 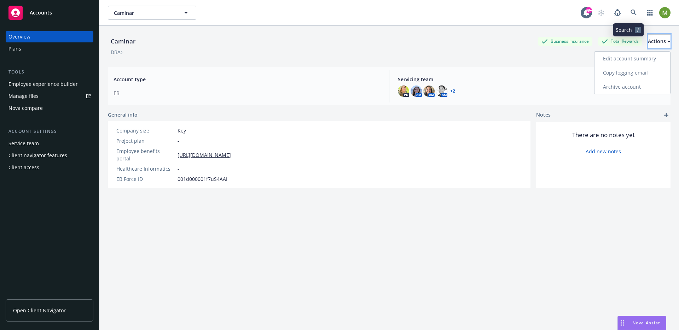 What do you see at coordinates (50, 13) in the screenshot?
I see `a: Accounts` at bounding box center [50, 13].